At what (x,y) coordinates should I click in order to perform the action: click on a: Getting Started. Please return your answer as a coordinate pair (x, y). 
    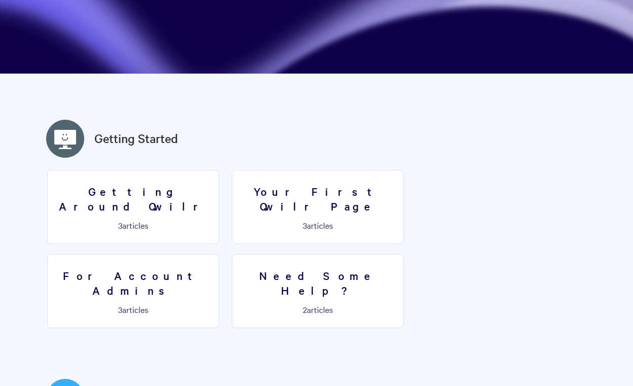
    Looking at the image, I should click on (136, 139).